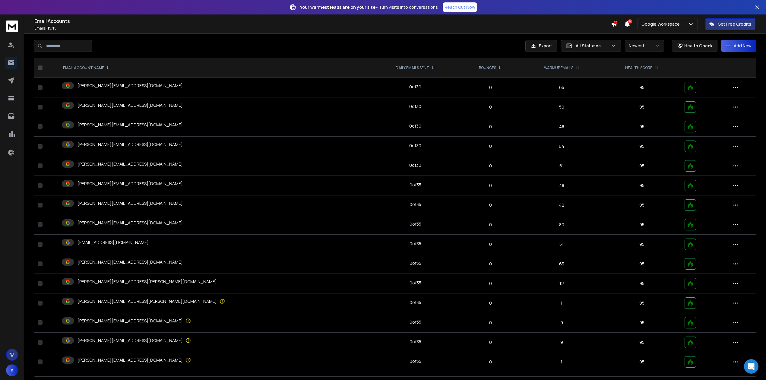  I want to click on div: Open Intercom Messenger, so click(752, 367).